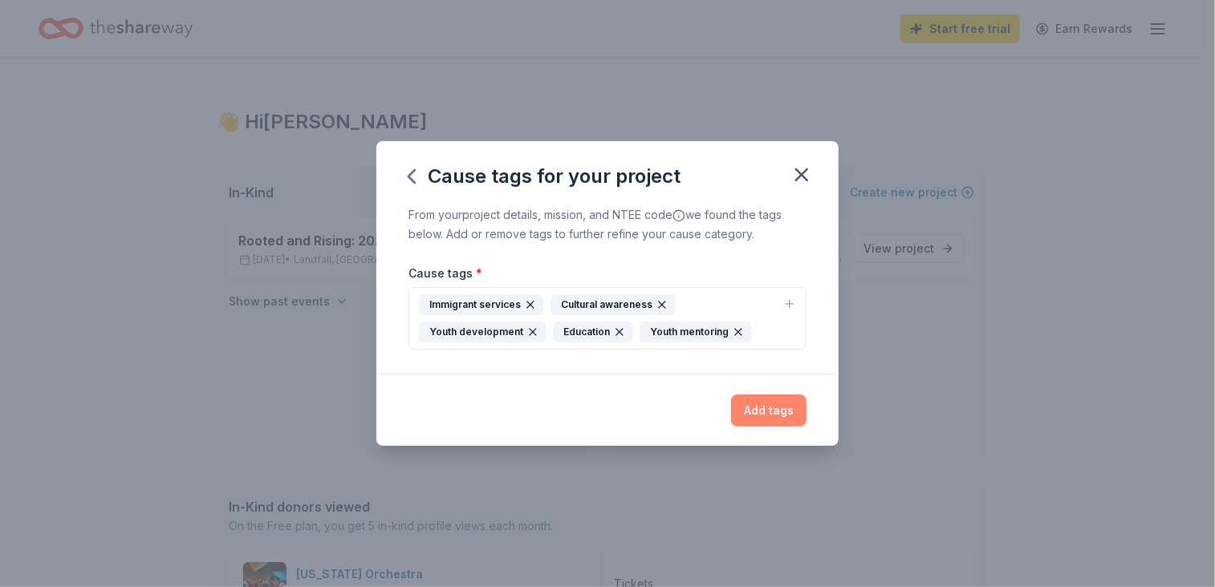 Image resolution: width=1215 pixels, height=587 pixels. I want to click on div: Youth mentoring, so click(696, 332).